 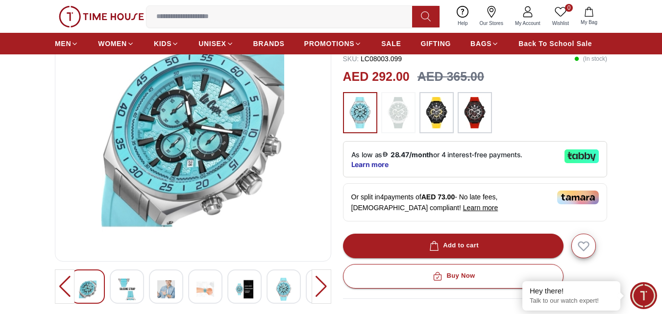 What do you see at coordinates (571, 301) in the screenshot?
I see `p: Talk to our watch expert!` at bounding box center [571, 301].